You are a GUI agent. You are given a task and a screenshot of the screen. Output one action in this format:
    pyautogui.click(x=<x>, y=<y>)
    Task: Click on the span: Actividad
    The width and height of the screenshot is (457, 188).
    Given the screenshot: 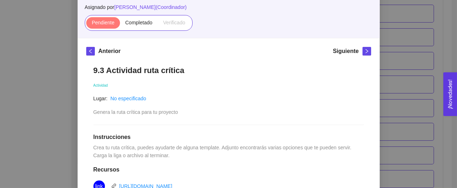 What is the action you would take?
    pyautogui.click(x=101, y=85)
    